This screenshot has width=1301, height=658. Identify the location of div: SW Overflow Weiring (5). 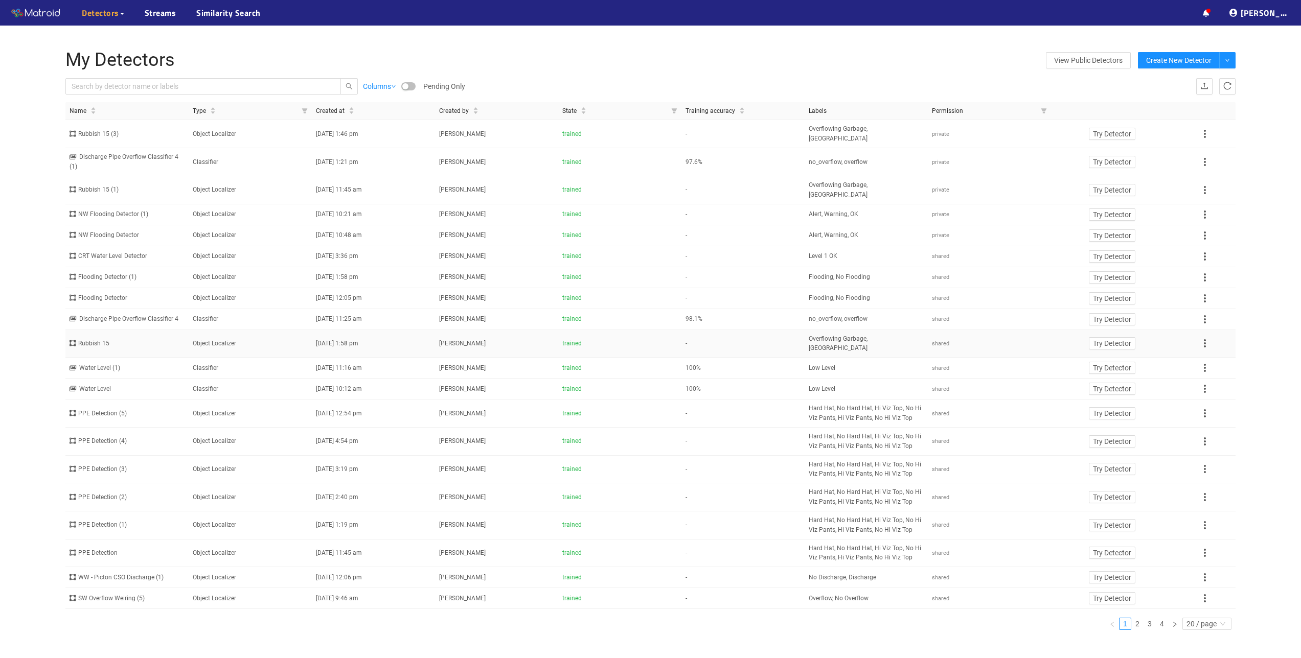
(127, 599).